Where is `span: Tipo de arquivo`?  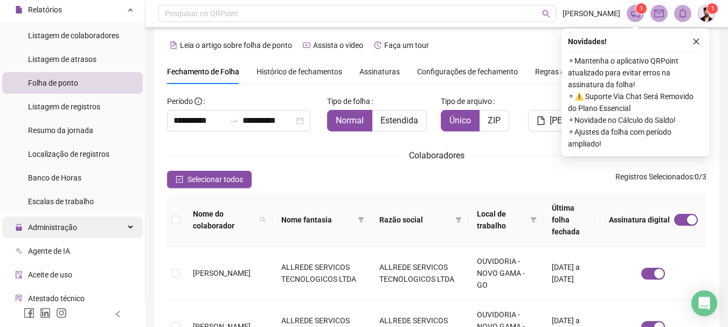 span: Tipo de arquivo is located at coordinates (466, 101).